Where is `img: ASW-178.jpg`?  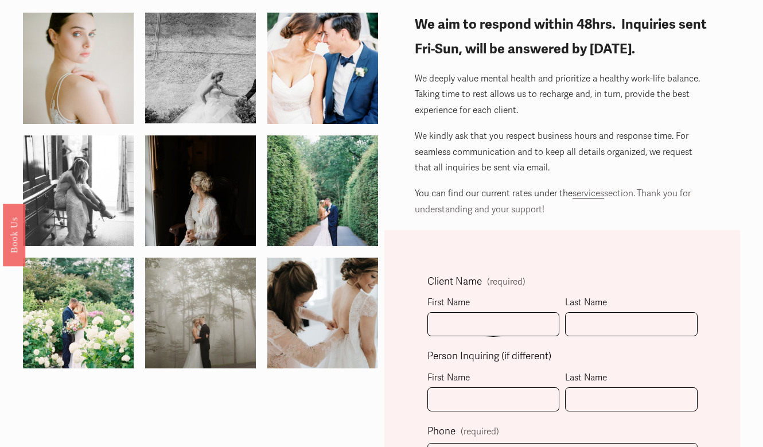
img: ASW-178.jpg is located at coordinates (323, 313).